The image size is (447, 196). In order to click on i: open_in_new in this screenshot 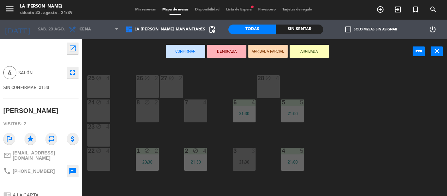, I will do `click(73, 48)`.